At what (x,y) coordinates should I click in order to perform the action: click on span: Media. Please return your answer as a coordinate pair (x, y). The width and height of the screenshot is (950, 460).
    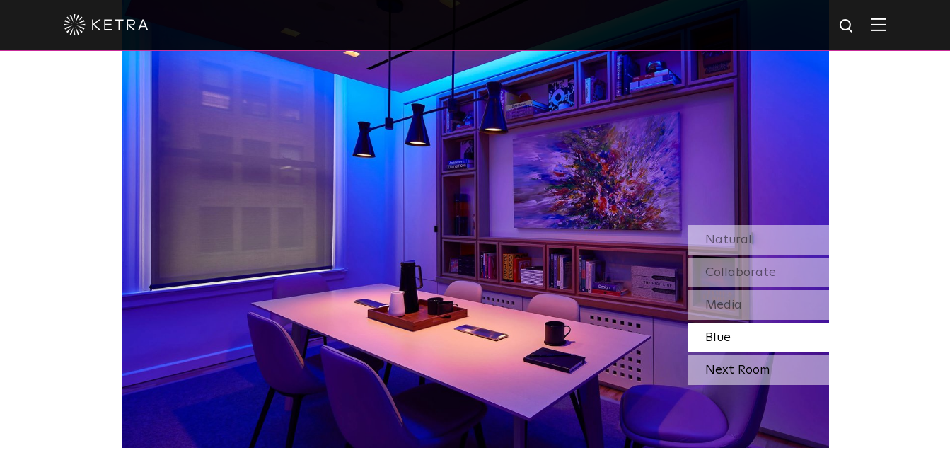
    Looking at the image, I should click on (724, 305).